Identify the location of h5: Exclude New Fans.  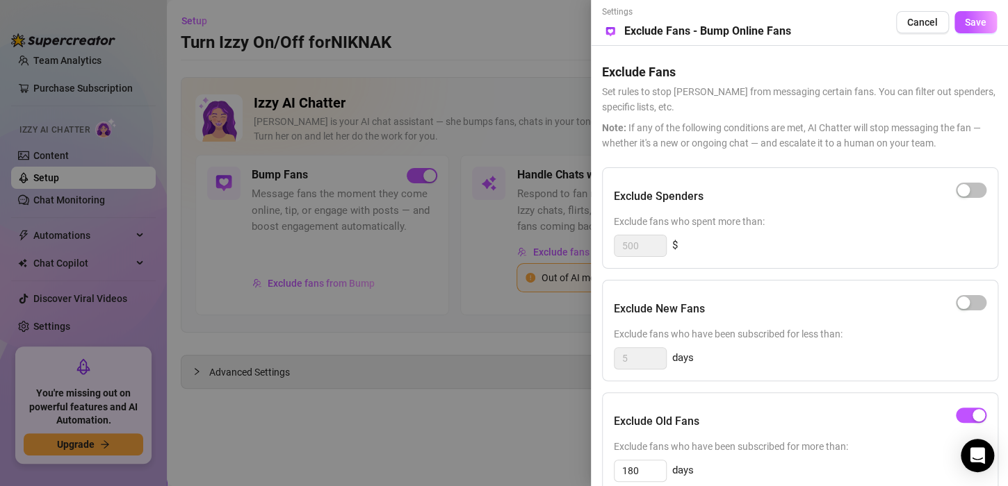
(659, 309).